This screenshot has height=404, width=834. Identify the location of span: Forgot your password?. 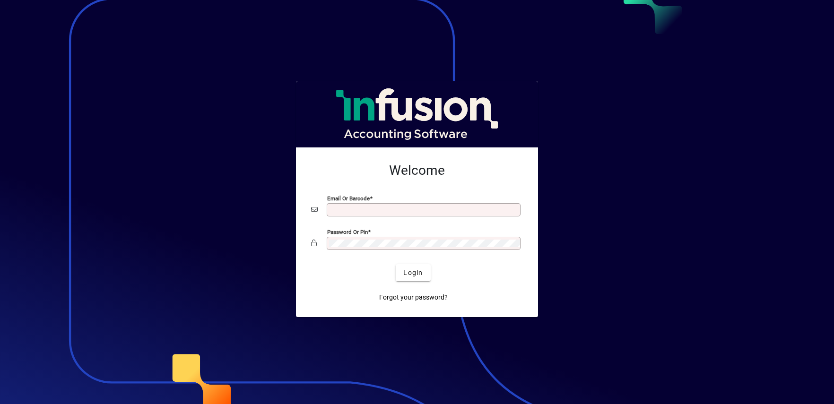
(413, 297).